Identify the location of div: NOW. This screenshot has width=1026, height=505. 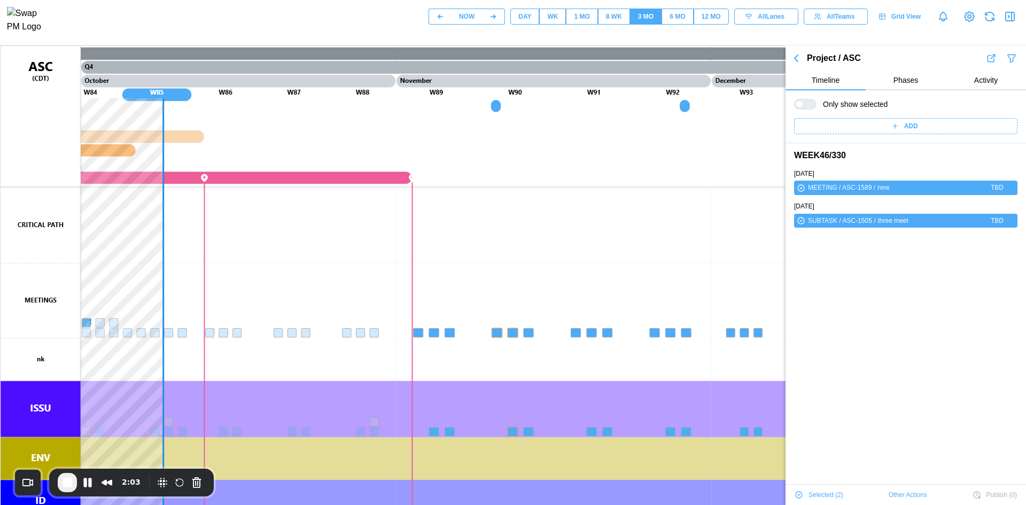
(467, 17).